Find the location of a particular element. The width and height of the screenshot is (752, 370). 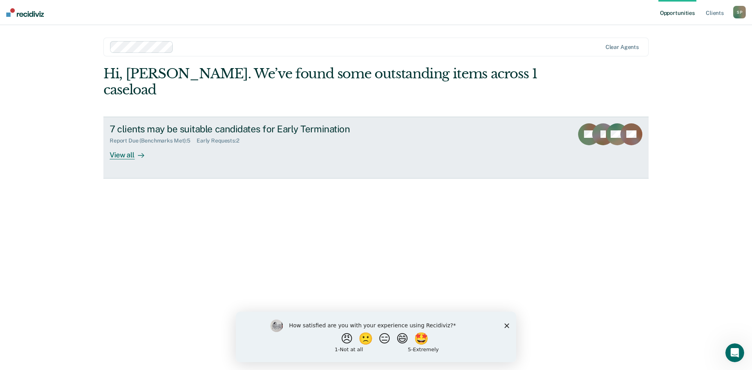

div: Close survey is located at coordinates (271, 14).